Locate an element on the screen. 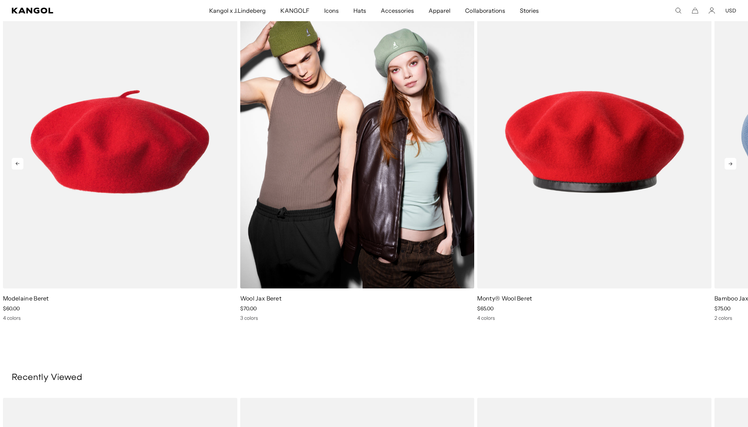 The height and width of the screenshot is (427, 748). span: $75.00 is located at coordinates (722, 309).